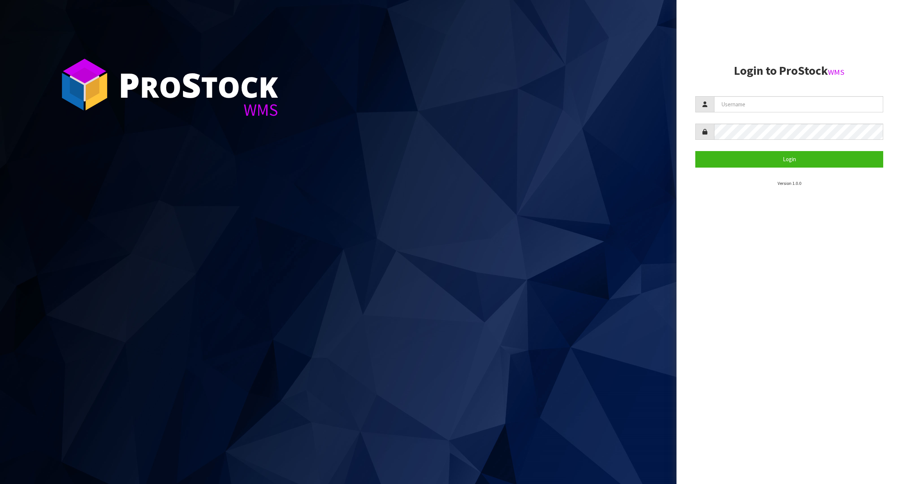 Image resolution: width=902 pixels, height=484 pixels. What do you see at coordinates (85, 85) in the screenshot?
I see `img: ProStock Cube` at bounding box center [85, 85].